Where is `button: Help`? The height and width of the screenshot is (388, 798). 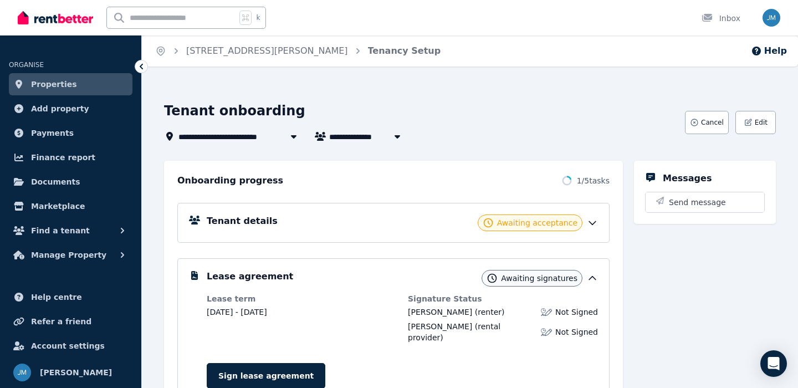
button: Help is located at coordinates (769, 51).